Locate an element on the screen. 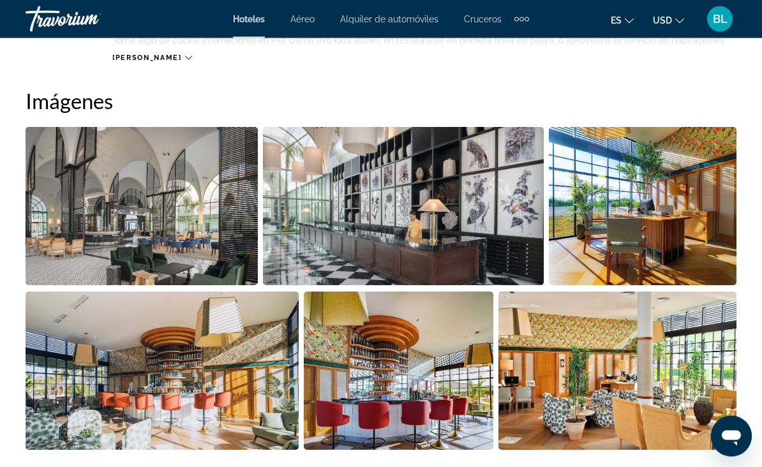 Image resolution: width=762 pixels, height=467 pixels. a: Travorium is located at coordinates (89, 19).